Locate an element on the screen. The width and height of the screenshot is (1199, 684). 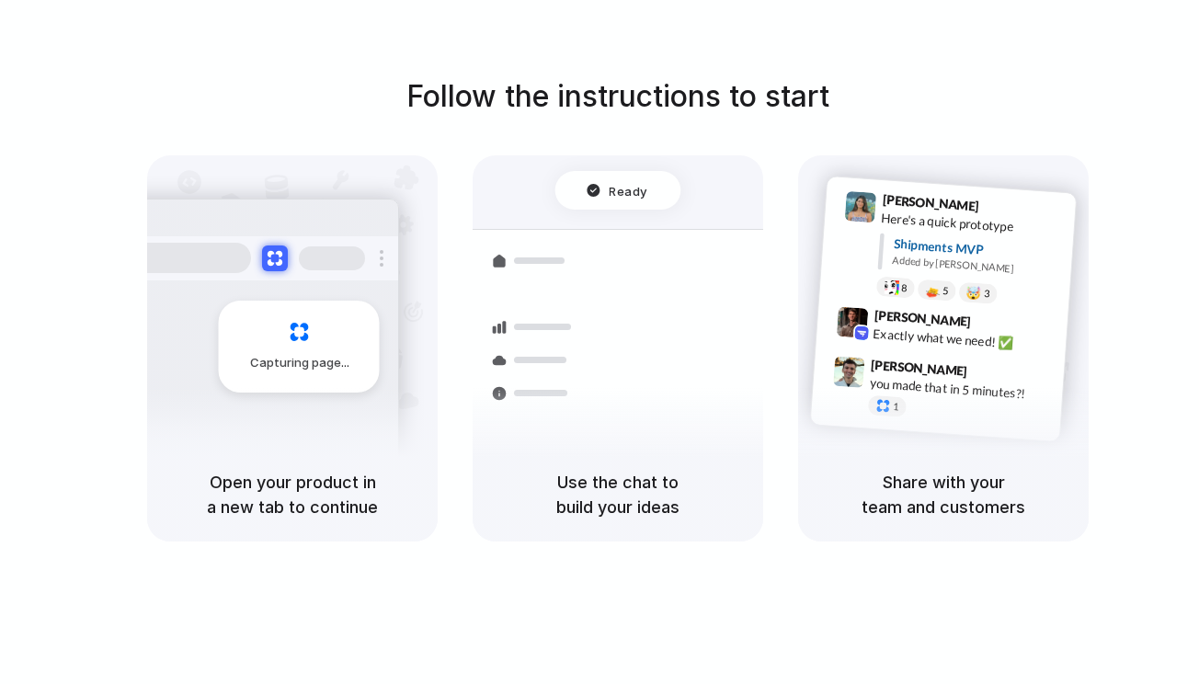
span: 9:41 AM is located at coordinates (1003, 209).